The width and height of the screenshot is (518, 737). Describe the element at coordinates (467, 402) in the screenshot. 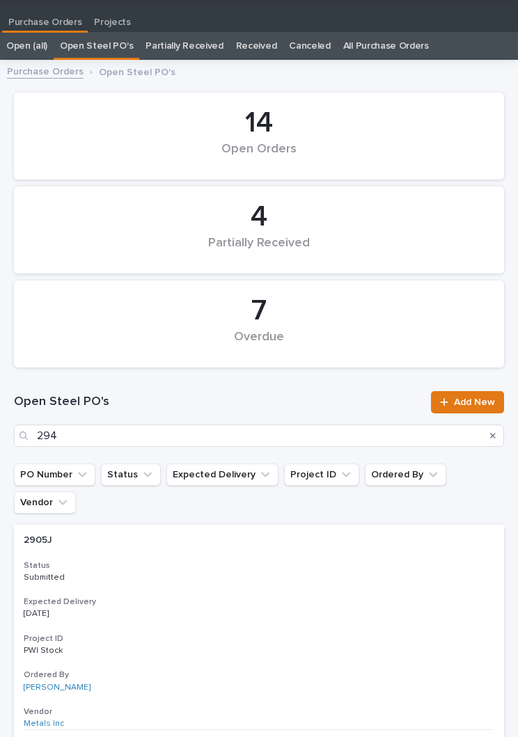

I see `a: Add New` at that location.